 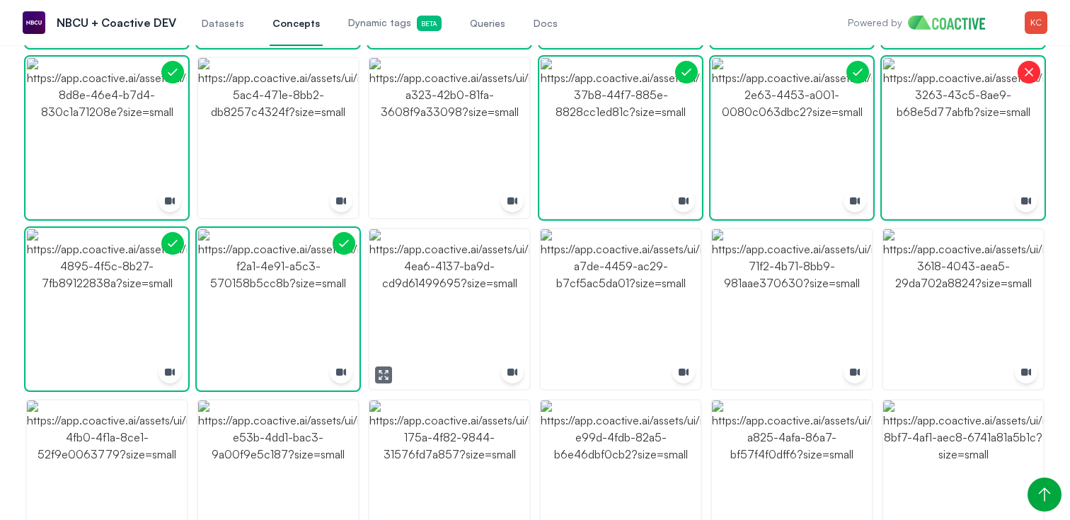 What do you see at coordinates (964, 309) in the screenshot?
I see `img: https://app.coactive.ai/assets/ui/images/coactive/olympics_winter_1743623952641/60e5a5a2-3618-404...` at bounding box center [964, 309].